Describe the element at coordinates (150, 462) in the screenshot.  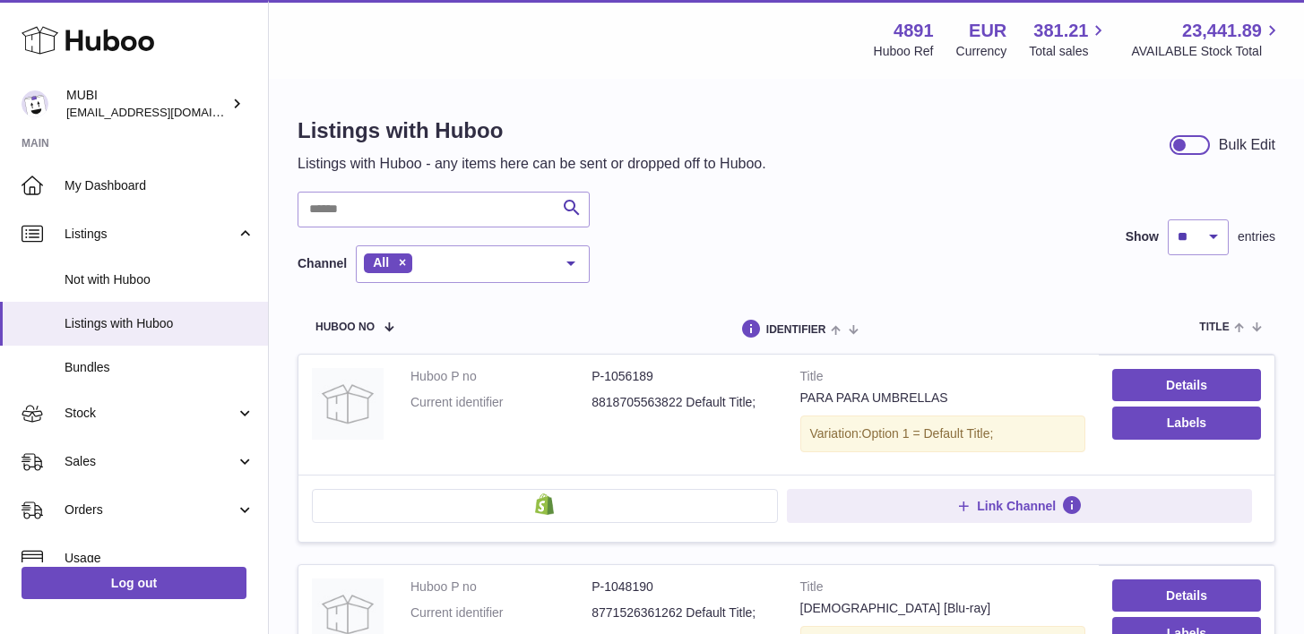
I see `span: Sales` at that location.